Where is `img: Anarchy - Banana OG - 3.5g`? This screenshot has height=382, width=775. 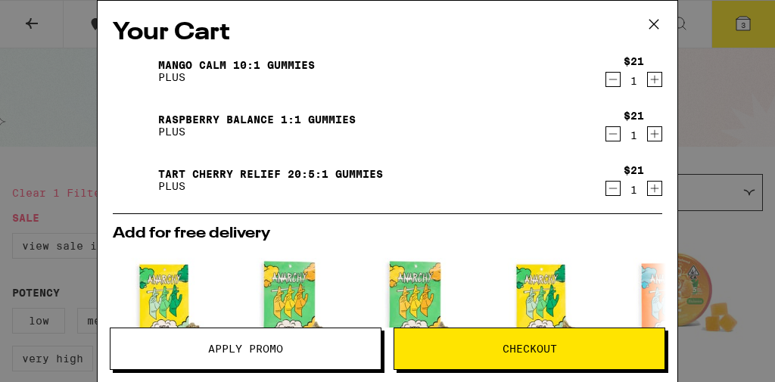
img: Anarchy - Banana OG - 3.5g is located at coordinates (295, 306).